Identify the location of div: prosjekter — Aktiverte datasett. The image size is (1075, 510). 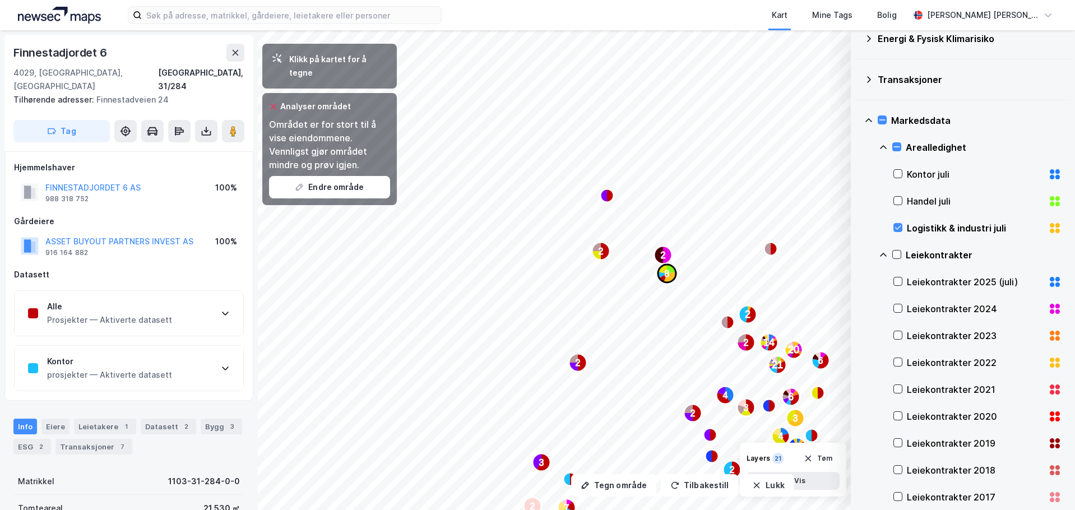
(109, 375).